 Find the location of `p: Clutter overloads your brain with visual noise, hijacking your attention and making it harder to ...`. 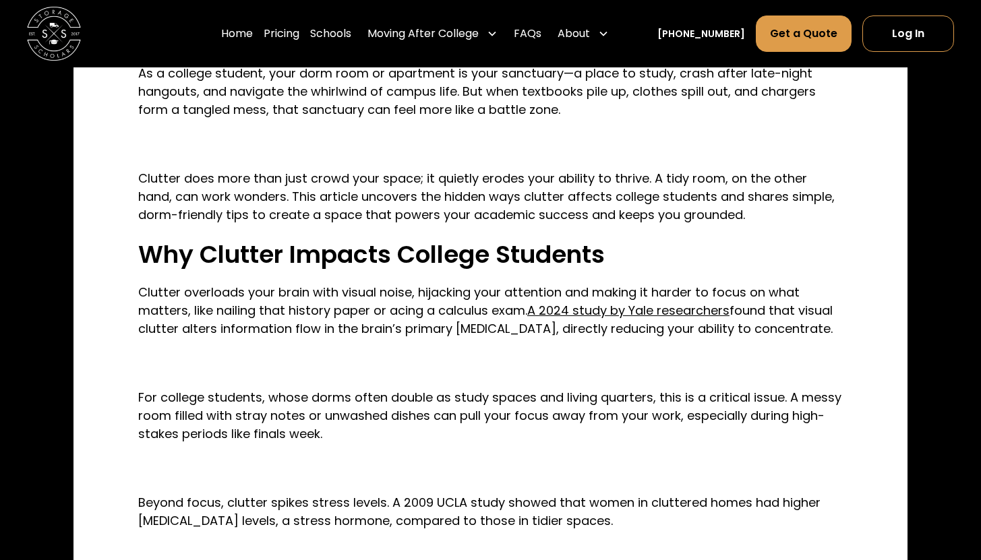

p: Clutter overloads your brain with visual noise, hijacking your attention and making it harder to ... is located at coordinates (490, 310).